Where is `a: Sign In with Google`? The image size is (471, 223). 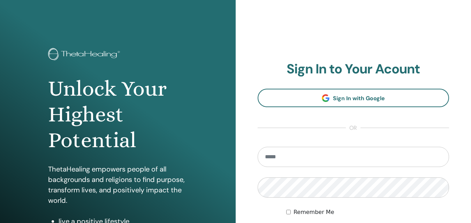 a: Sign In with Google is located at coordinates (353, 98).